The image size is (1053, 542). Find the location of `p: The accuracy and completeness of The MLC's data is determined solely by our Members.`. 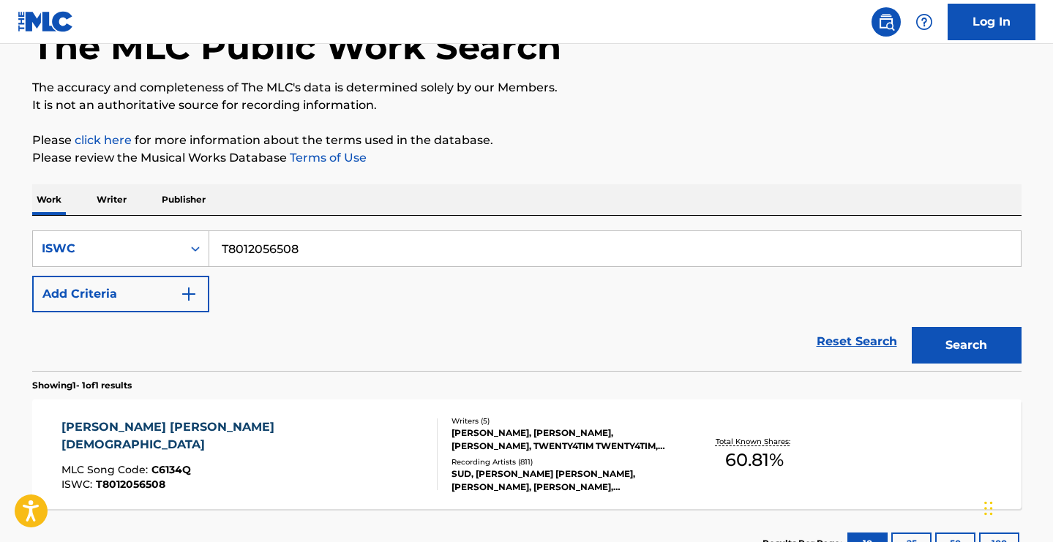

p: The accuracy and completeness of The MLC's data is determined solely by our Members. is located at coordinates (527, 88).